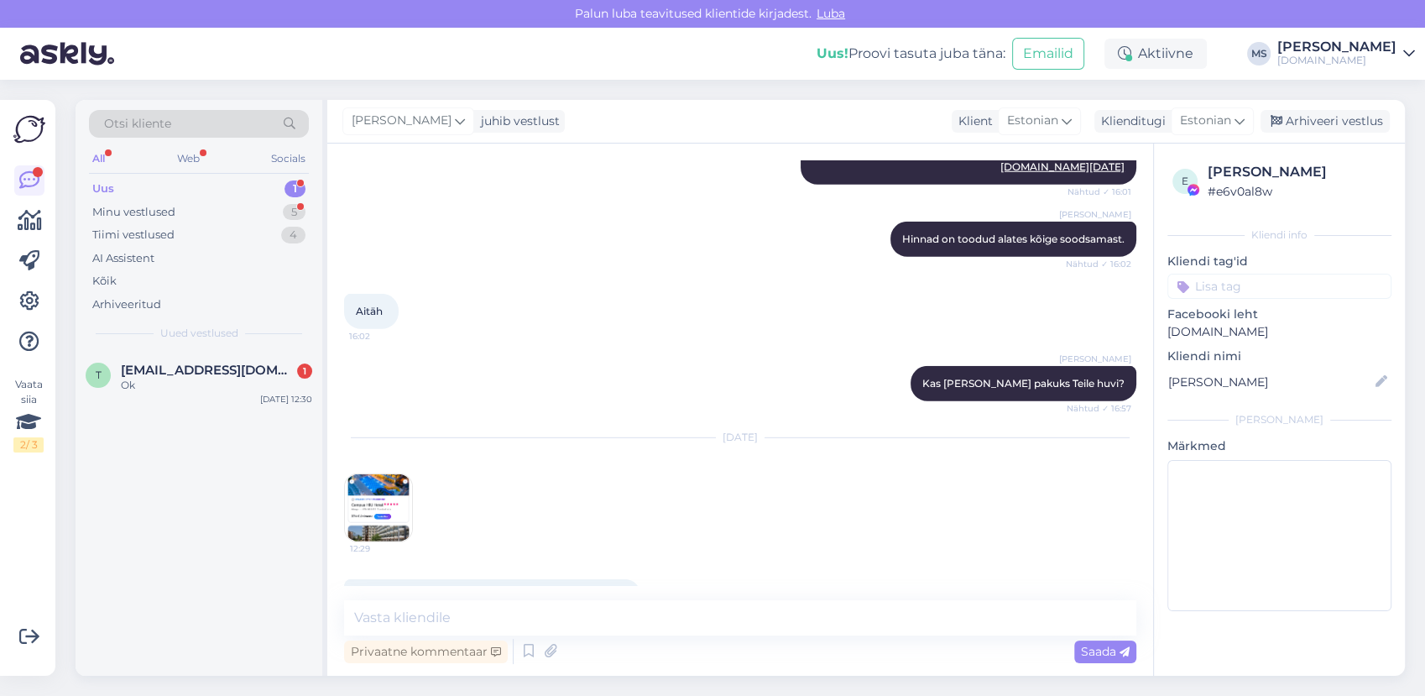  Describe the element at coordinates (1155, 54) in the screenshot. I see `div: Aktiivne` at that location.